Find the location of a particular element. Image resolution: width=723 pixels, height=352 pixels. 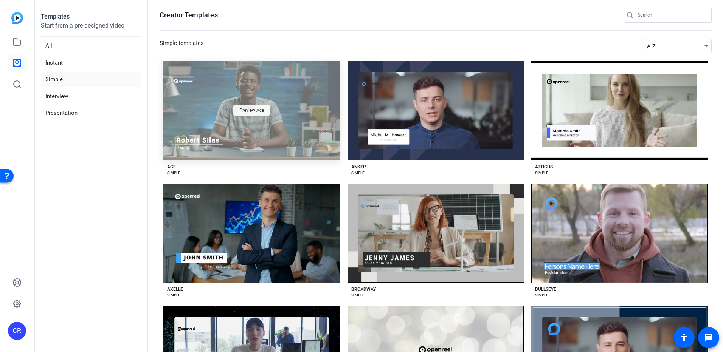

img: blue-gradient.svg is located at coordinates (17, 18).